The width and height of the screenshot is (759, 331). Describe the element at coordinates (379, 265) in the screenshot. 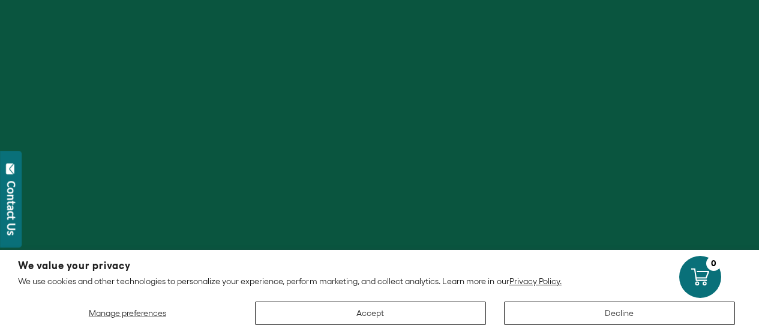

I see `h2: We value your privacy` at that location.